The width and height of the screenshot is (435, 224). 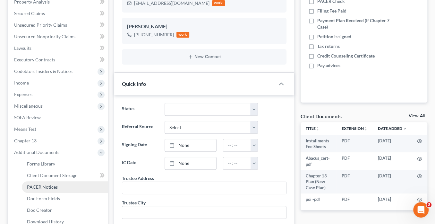 I want to click on div: Client Documents, so click(x=321, y=116).